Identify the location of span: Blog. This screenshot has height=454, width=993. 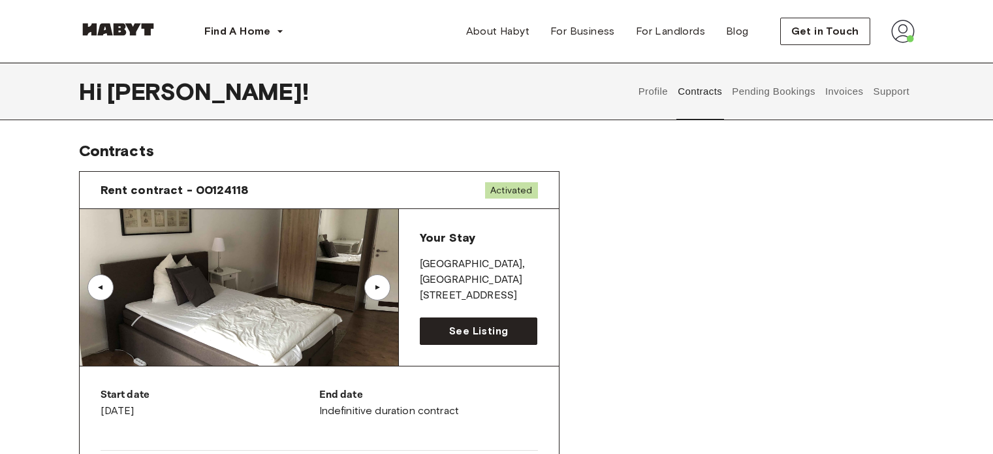
(737, 31).